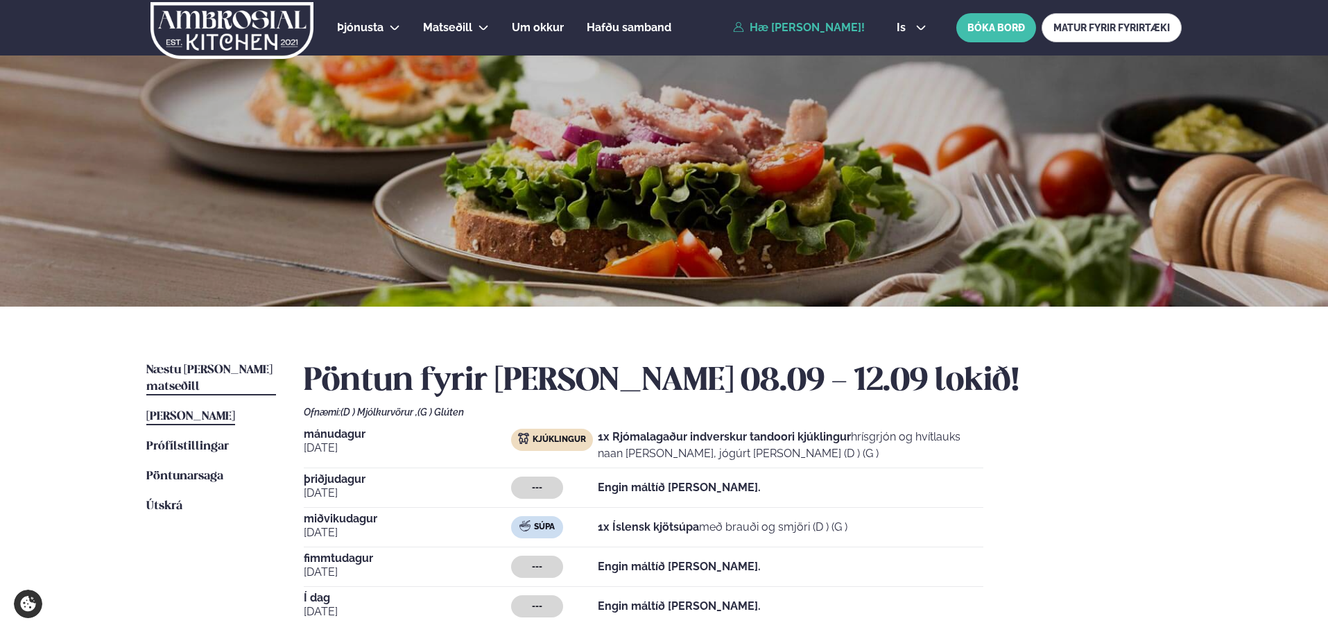 The height and width of the screenshot is (632, 1328). What do you see at coordinates (407, 558) in the screenshot?
I see `span: fimmtudagur` at bounding box center [407, 558].